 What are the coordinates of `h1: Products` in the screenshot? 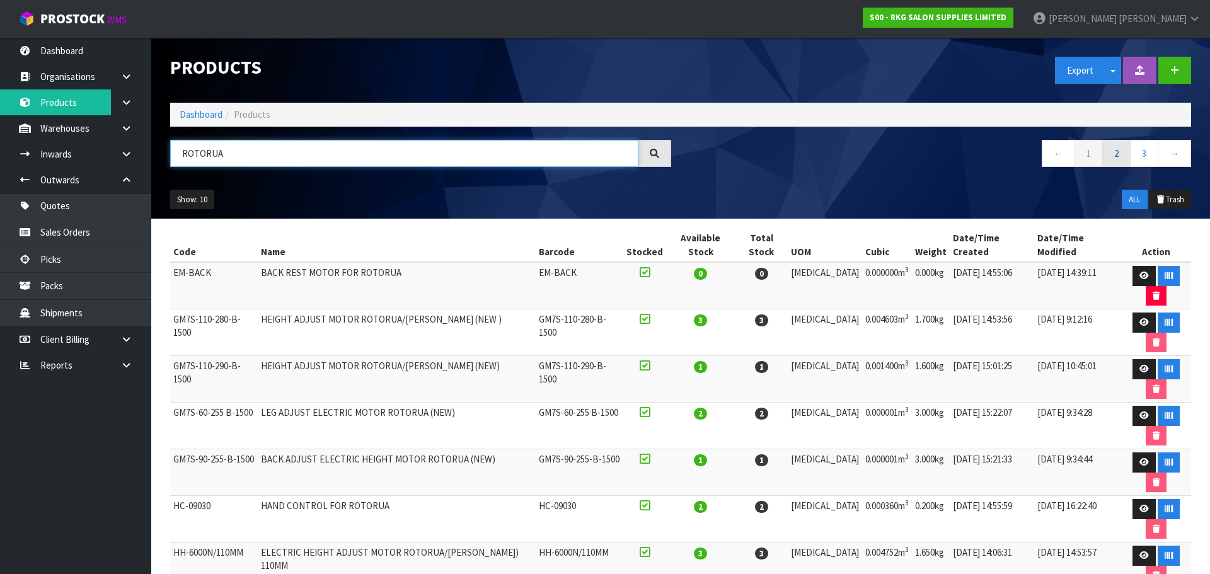 It's located at (420, 67).